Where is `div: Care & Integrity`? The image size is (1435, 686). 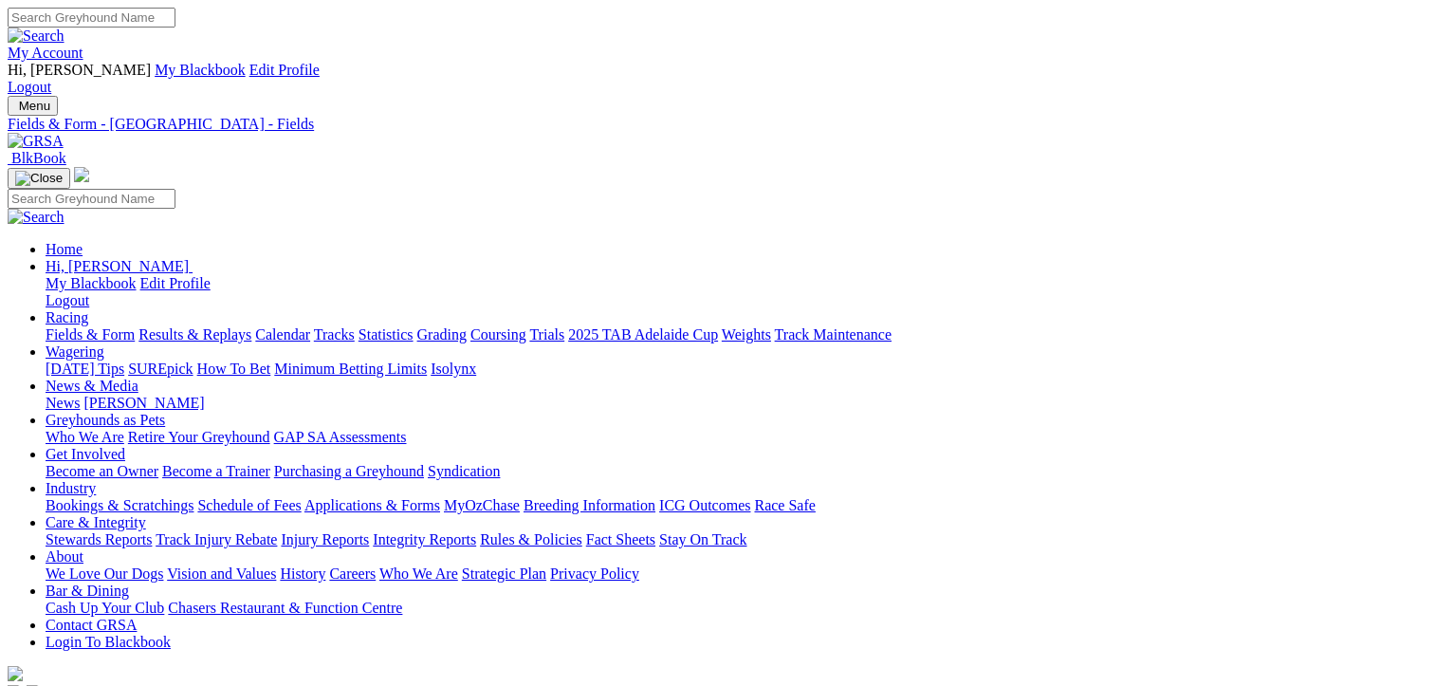 div: Care & Integrity is located at coordinates (736, 540).